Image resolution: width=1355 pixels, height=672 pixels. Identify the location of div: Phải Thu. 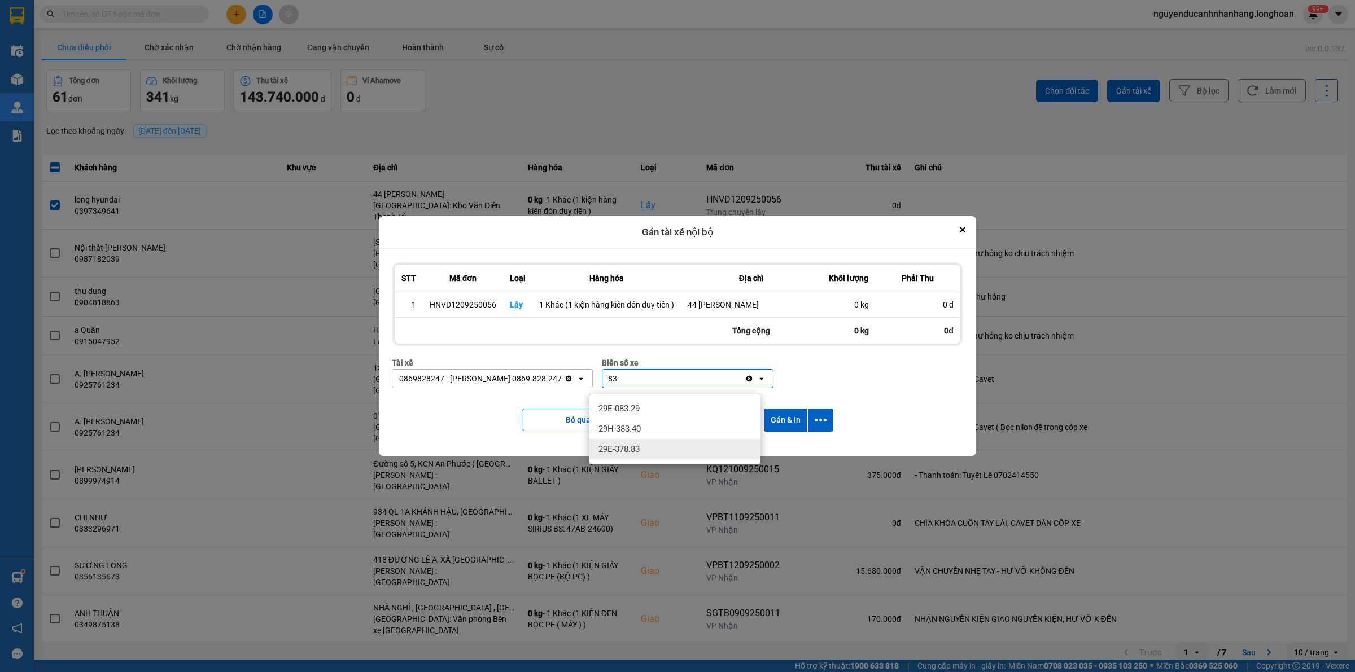
(918, 278).